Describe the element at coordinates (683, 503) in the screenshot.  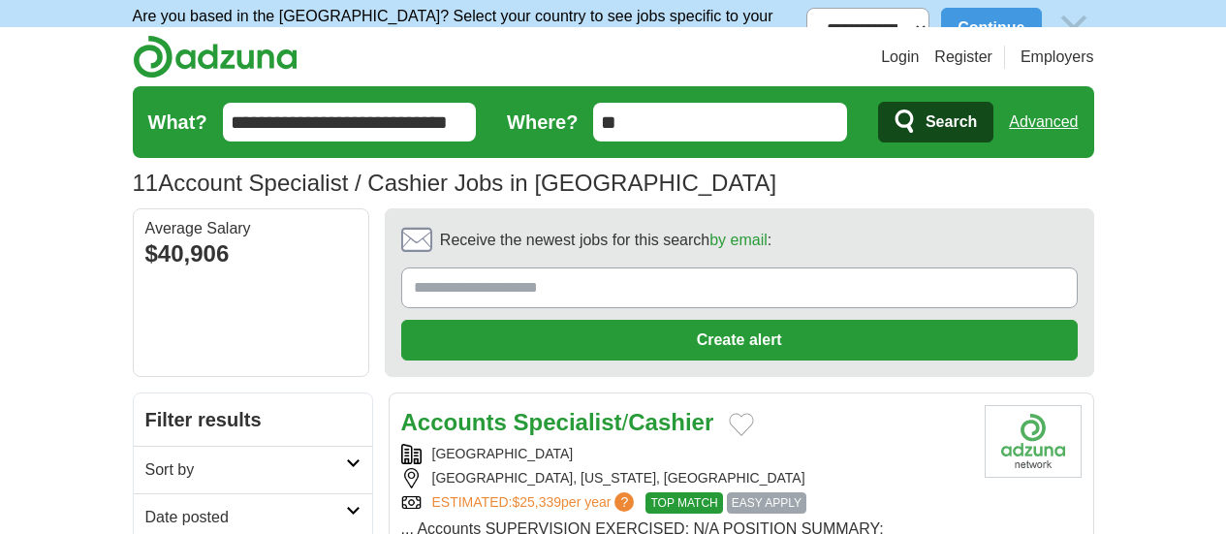
I see `span: TOP MATCH` at that location.